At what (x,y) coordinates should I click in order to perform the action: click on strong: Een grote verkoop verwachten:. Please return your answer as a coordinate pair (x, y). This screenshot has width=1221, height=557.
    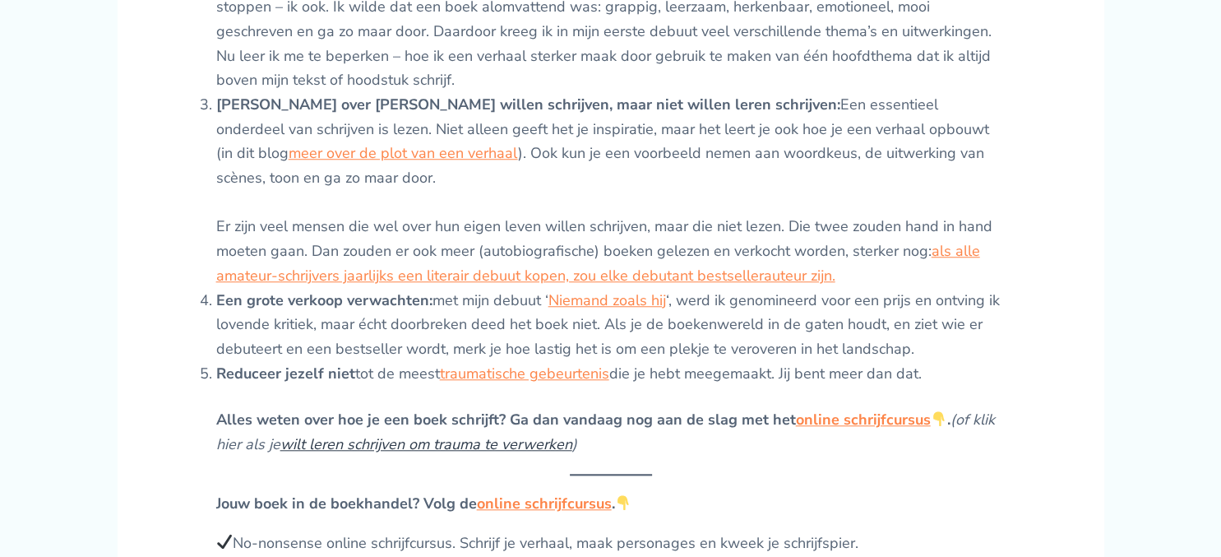
    Looking at the image, I should click on (324, 300).